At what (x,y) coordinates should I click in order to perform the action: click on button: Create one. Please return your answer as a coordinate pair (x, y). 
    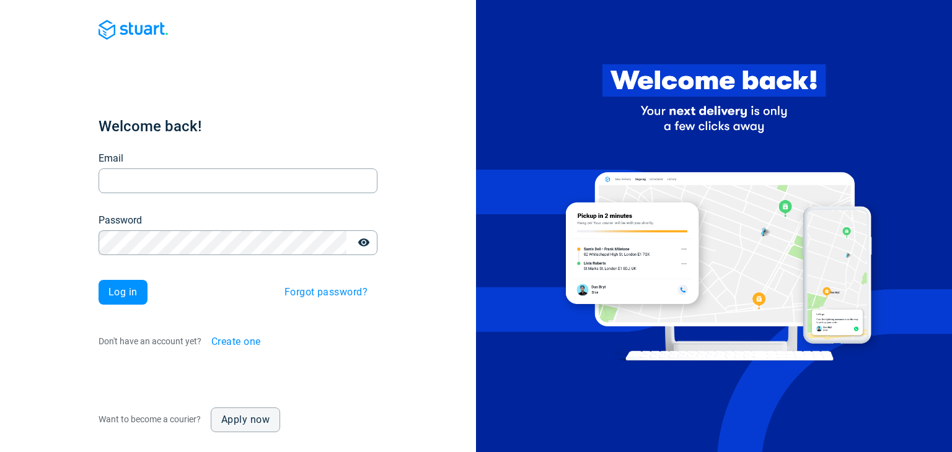
    Looking at the image, I should click on (236, 342).